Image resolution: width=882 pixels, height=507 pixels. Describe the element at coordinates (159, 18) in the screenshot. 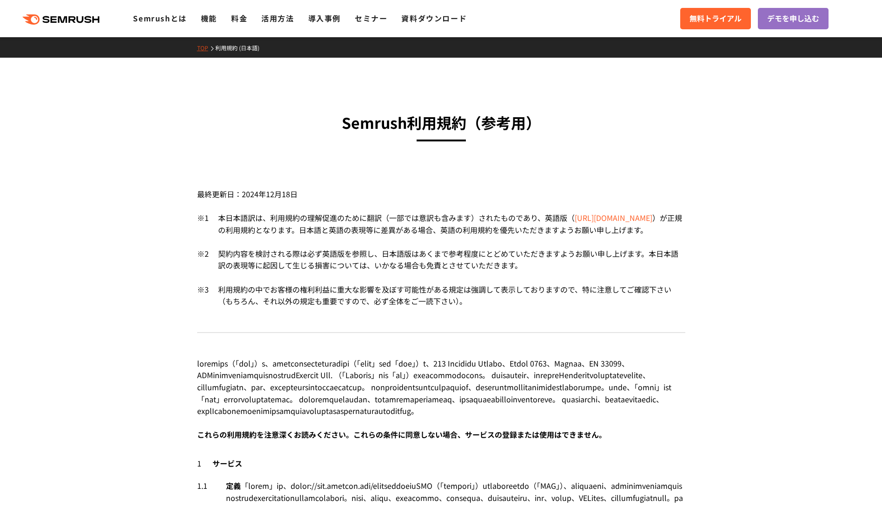

I see `a: Semrushとは` at that location.